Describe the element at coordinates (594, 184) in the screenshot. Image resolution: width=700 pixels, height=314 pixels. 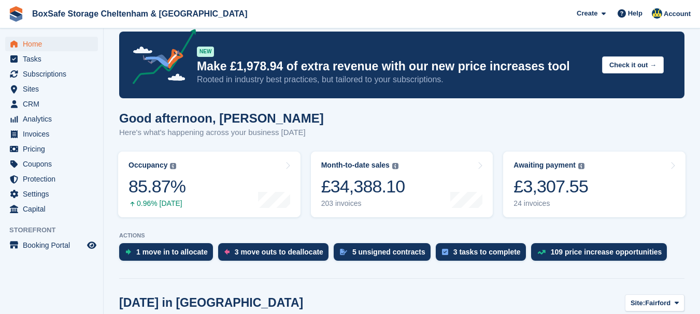
I see `a: Awaiting payment £3,307.55 24 invoices` at that location.